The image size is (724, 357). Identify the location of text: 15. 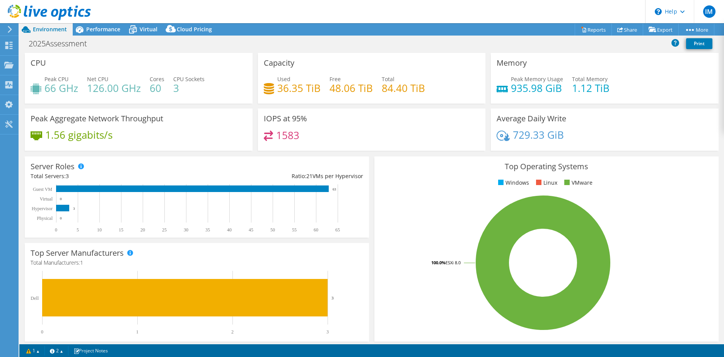
(121, 230).